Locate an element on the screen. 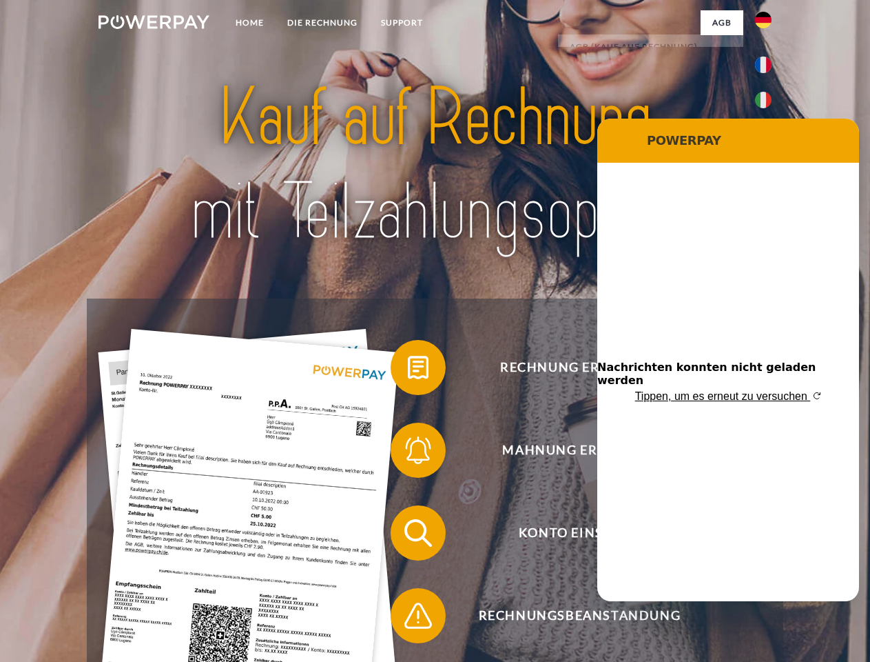 This screenshot has height=662, width=870. img: fr is located at coordinates (764, 65).